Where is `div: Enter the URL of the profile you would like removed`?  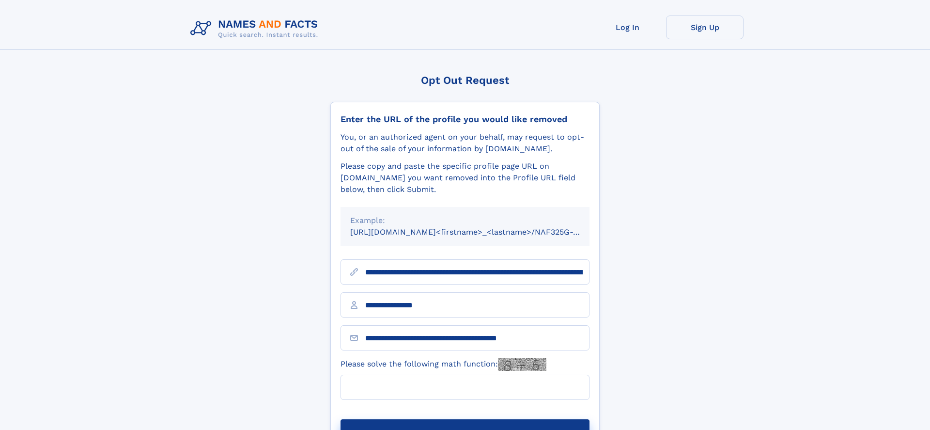 div: Enter the URL of the profile you would like removed is located at coordinates (465, 119).